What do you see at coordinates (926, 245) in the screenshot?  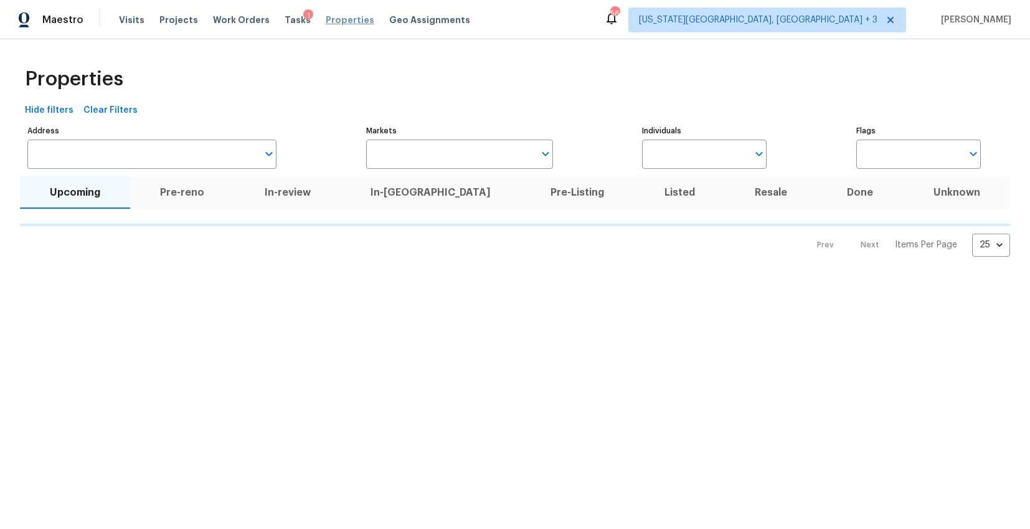 I see `p: Items Per Page` at bounding box center [926, 245].